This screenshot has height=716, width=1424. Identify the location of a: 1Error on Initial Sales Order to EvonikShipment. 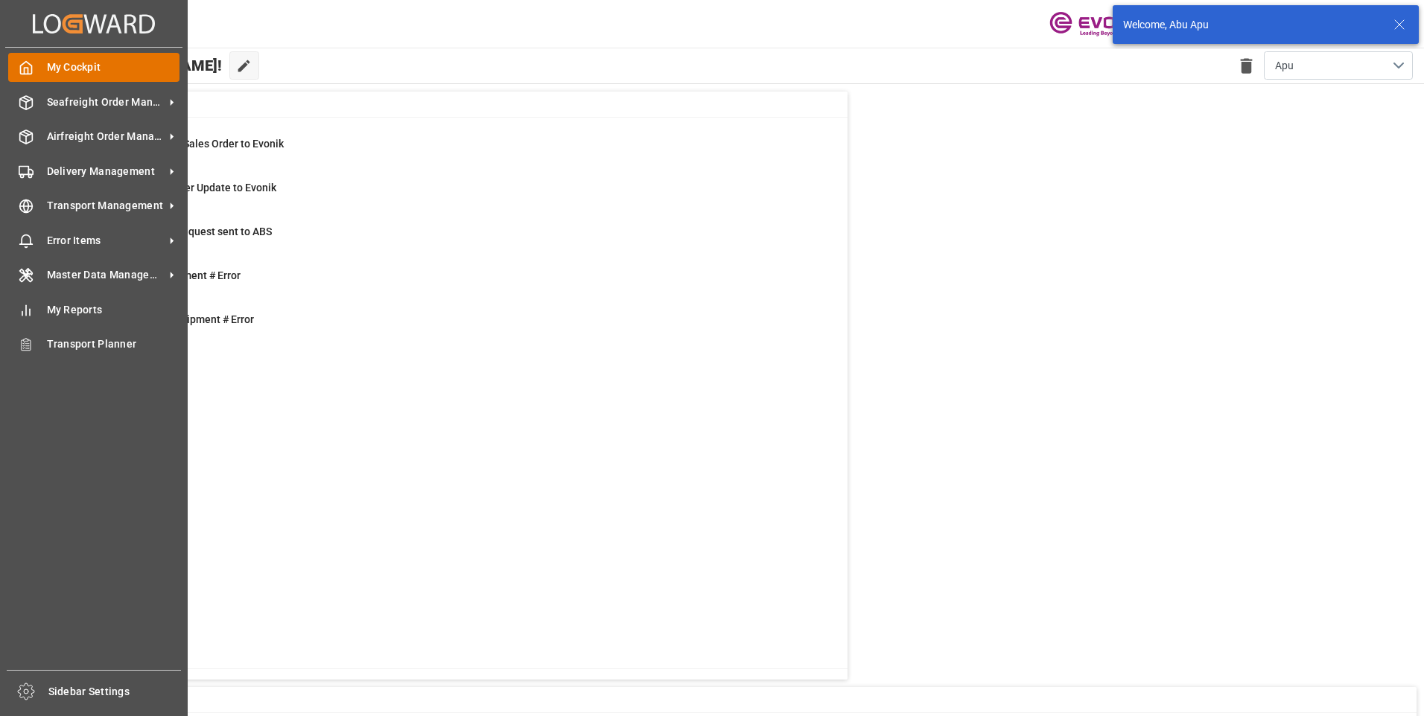
(453, 152).